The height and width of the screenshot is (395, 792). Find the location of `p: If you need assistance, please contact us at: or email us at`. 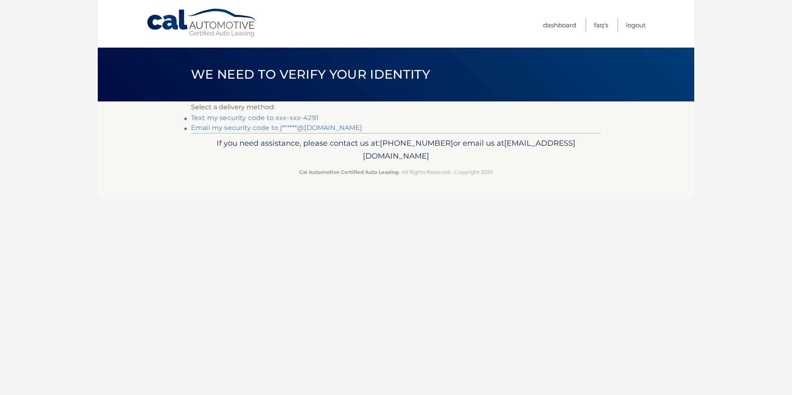

p: If you need assistance, please contact us at: or email us at is located at coordinates (396, 150).